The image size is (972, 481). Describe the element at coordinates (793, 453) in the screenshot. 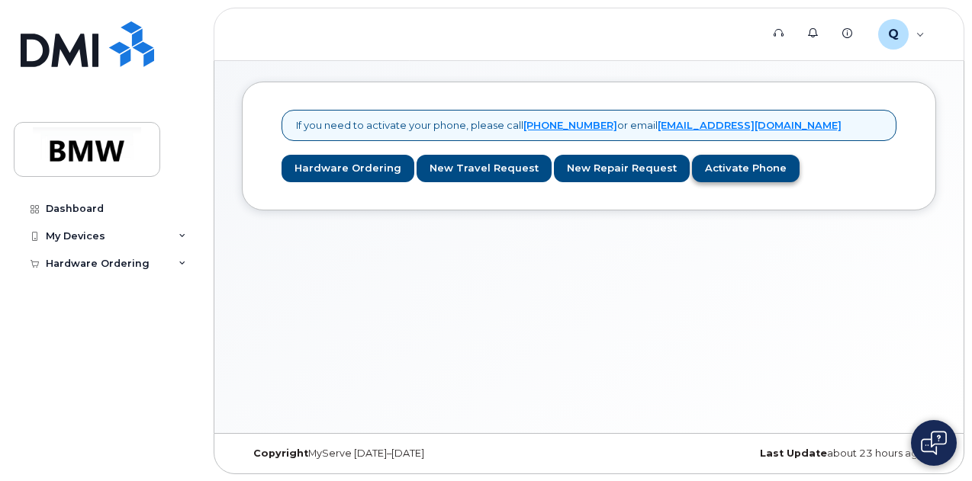

I see `strong: Last Update` at that location.